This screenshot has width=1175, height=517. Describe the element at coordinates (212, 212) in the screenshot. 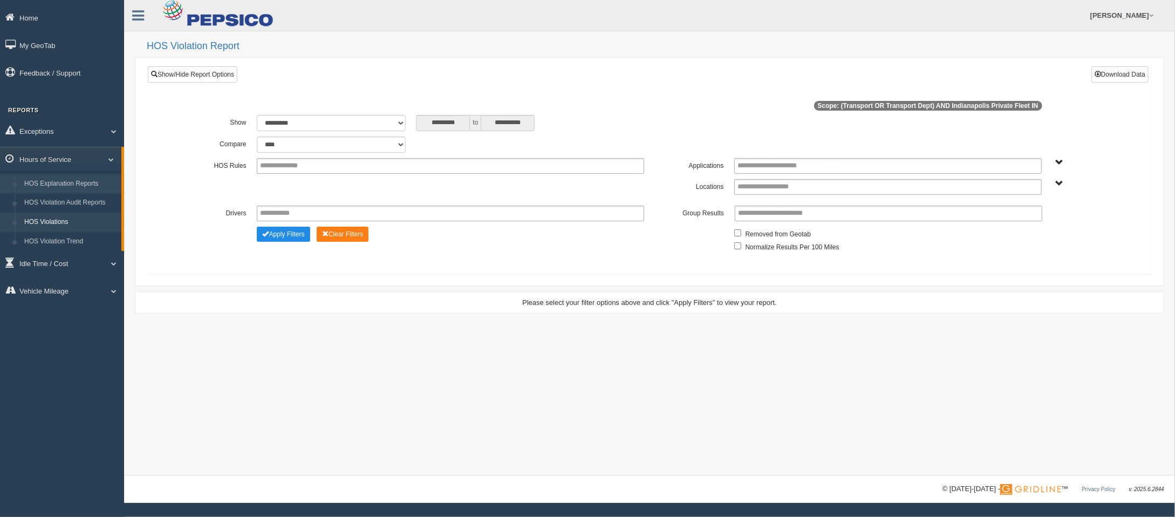

I see `label: Drivers` at that location.